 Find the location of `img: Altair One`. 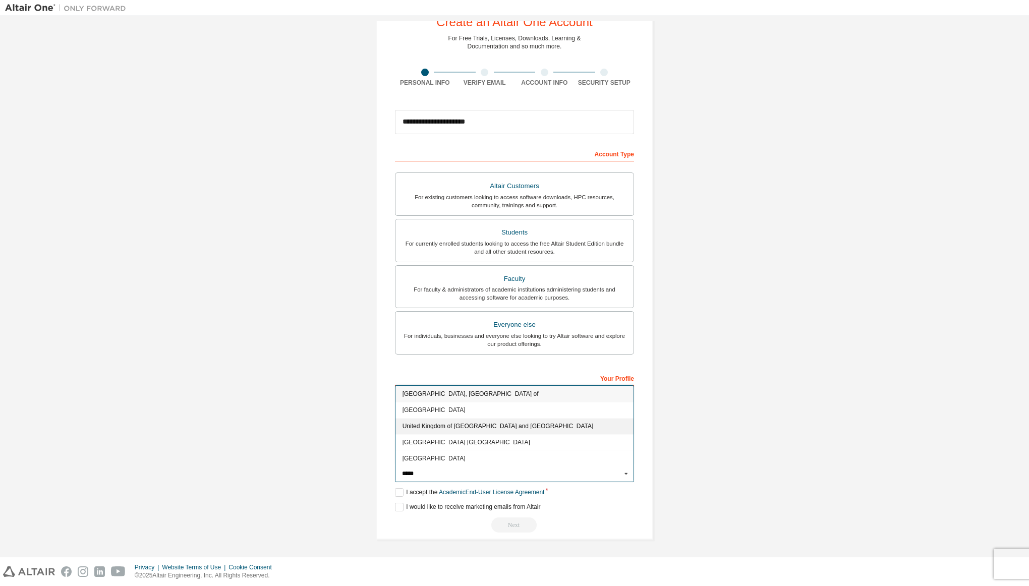

img: Altair One is located at coordinates (68, 8).